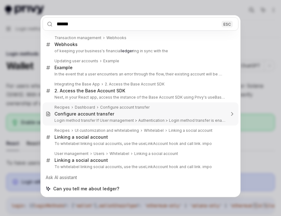 The image size is (281, 216). What do you see at coordinates (140, 74) in the screenshot?
I see `p: In the event that a user encounters an error through the flow, their existing account will be mainta` at bounding box center [140, 74].